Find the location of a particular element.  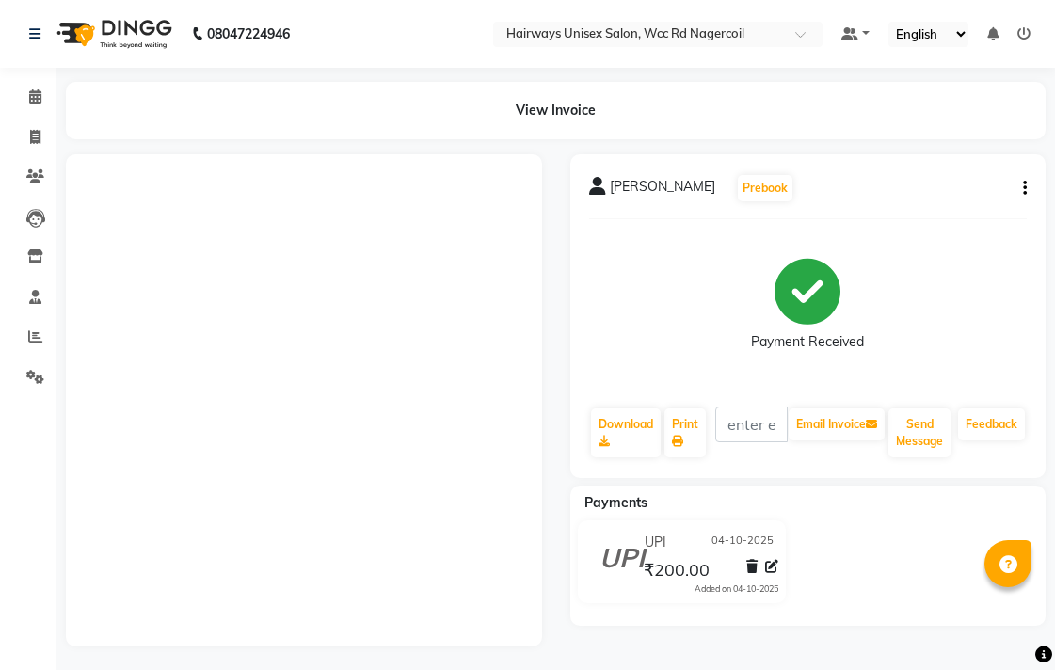

span: Payments is located at coordinates (615, 503).